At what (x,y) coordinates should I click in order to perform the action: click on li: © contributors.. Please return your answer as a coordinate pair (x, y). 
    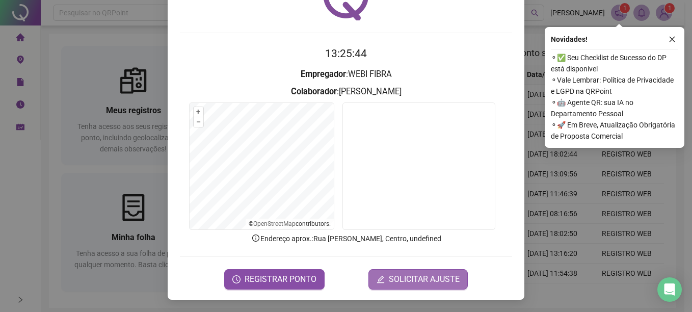
    Looking at the image, I should click on (290, 224).